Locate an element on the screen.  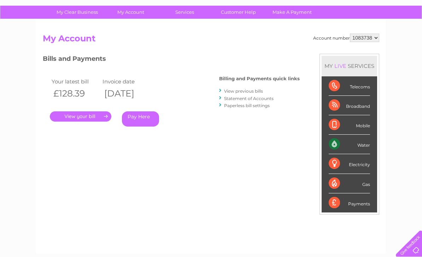
th: £128.39 is located at coordinates (75, 93).